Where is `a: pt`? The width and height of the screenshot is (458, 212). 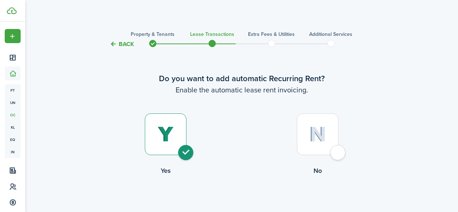 a: pt is located at coordinates (13, 90).